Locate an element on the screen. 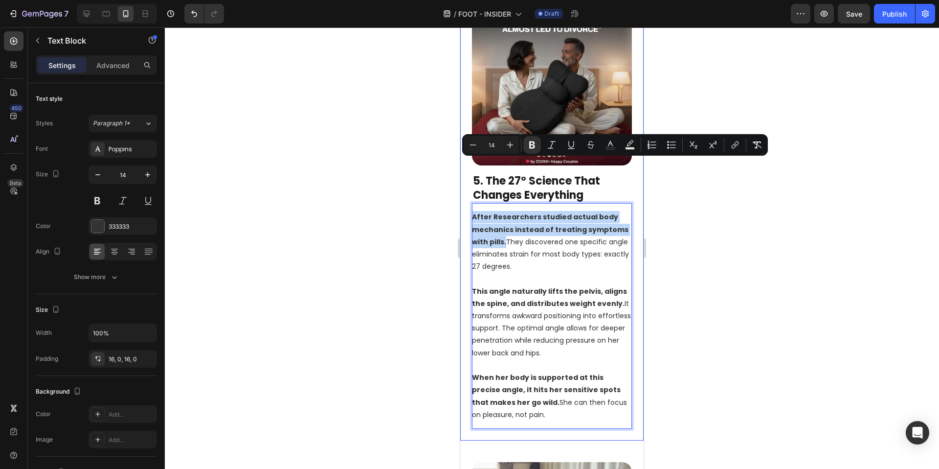  p: It transforms awkward positioning into effortless support. The optimal angle allows for deeper pe... is located at coordinates (92, 295).